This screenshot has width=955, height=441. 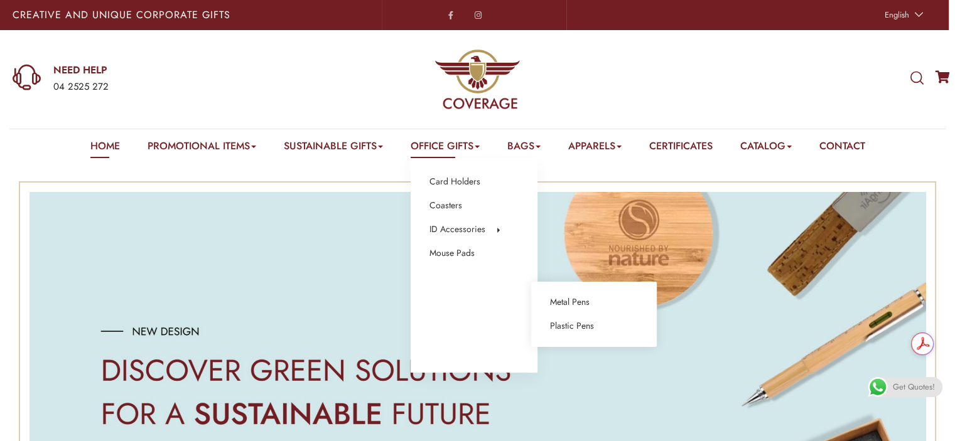 I want to click on p: Creative and Unique Corporate Gifts, so click(x=194, y=15).